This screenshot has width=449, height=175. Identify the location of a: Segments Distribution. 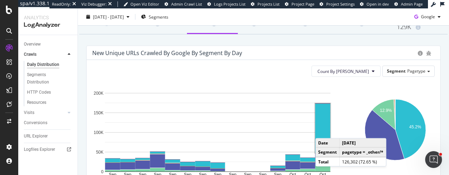
(50, 79).